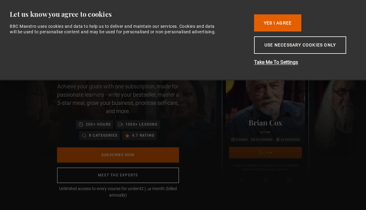 Image resolution: width=366 pixels, height=210 pixels. What do you see at coordinates (115, 29) in the screenshot?
I see `div: BBC Maestro uses cookies and data to help us to deliver and maintain our services. Cookies and da...` at bounding box center [115, 29].